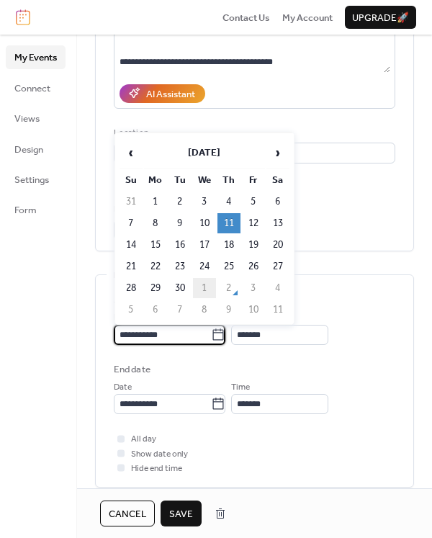 This screenshot has height=538, width=432. I want to click on span: Save, so click(181, 514).